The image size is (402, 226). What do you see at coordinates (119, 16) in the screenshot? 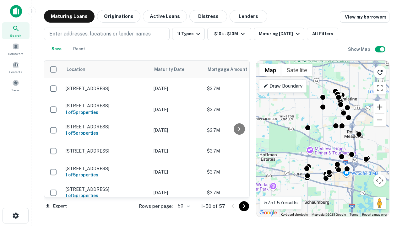
I see `button: Originations` at bounding box center [119, 16].